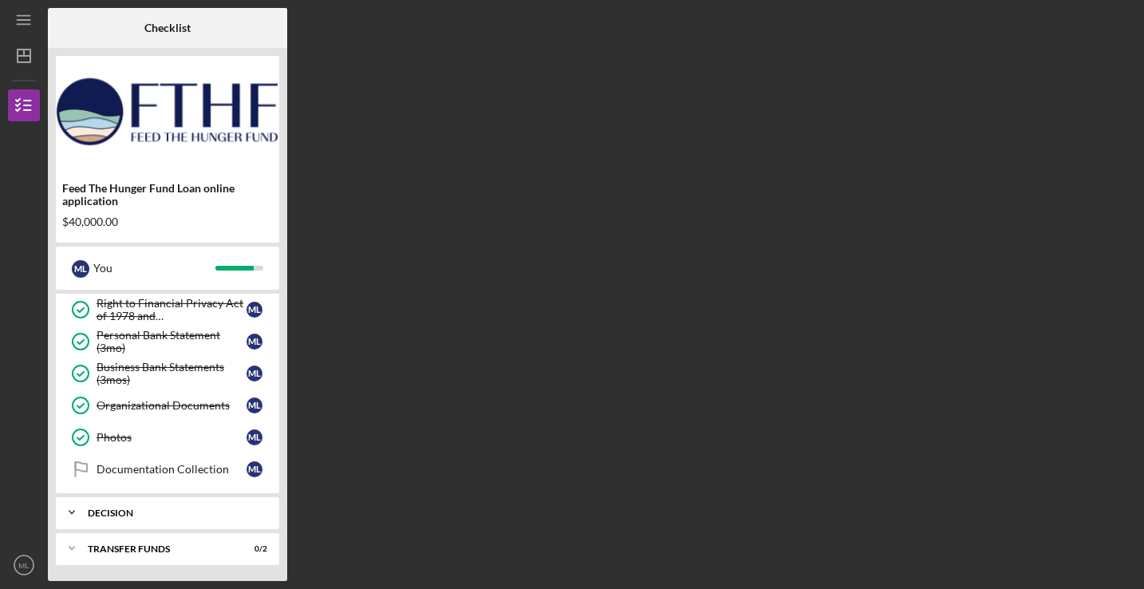 Image resolution: width=1144 pixels, height=589 pixels. Describe the element at coordinates (168, 405) in the screenshot. I see `a: Organizational DocumentsML` at that location.